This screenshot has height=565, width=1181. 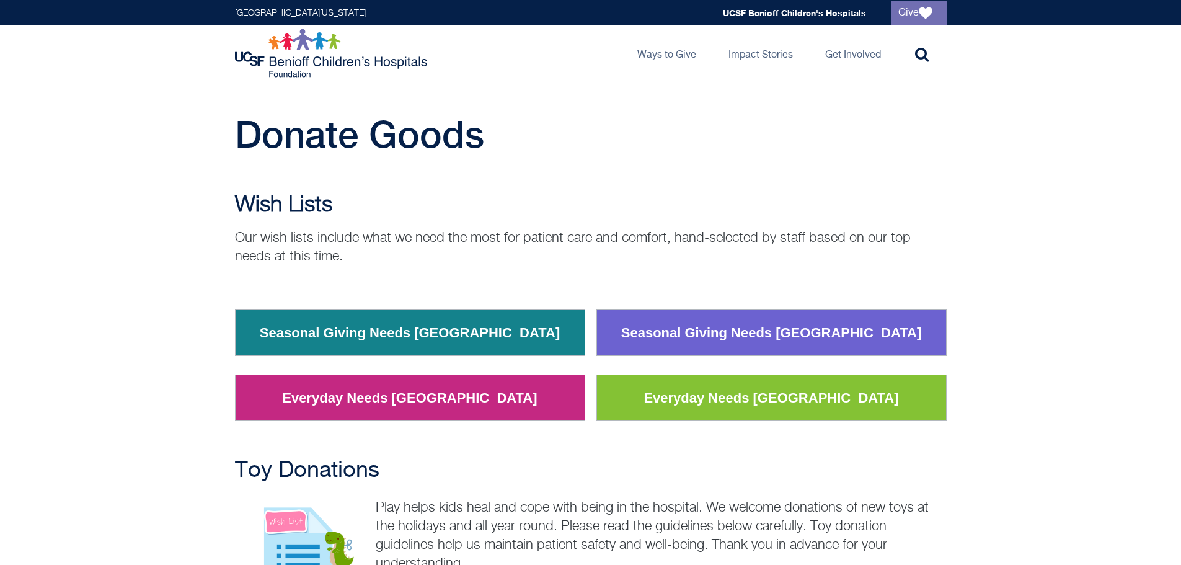 I want to click on a: Get Involved, so click(x=853, y=53).